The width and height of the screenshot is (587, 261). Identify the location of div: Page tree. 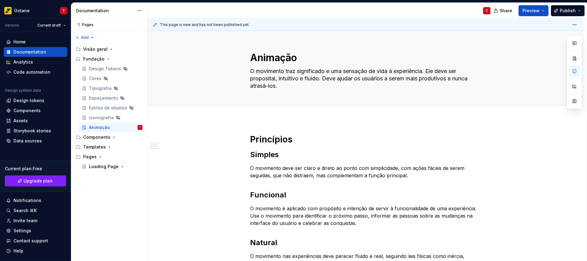
(109, 108).